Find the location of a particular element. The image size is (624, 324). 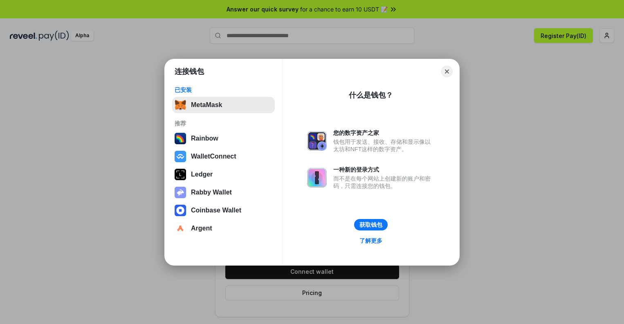

button: WalletConnect is located at coordinates (223, 157).